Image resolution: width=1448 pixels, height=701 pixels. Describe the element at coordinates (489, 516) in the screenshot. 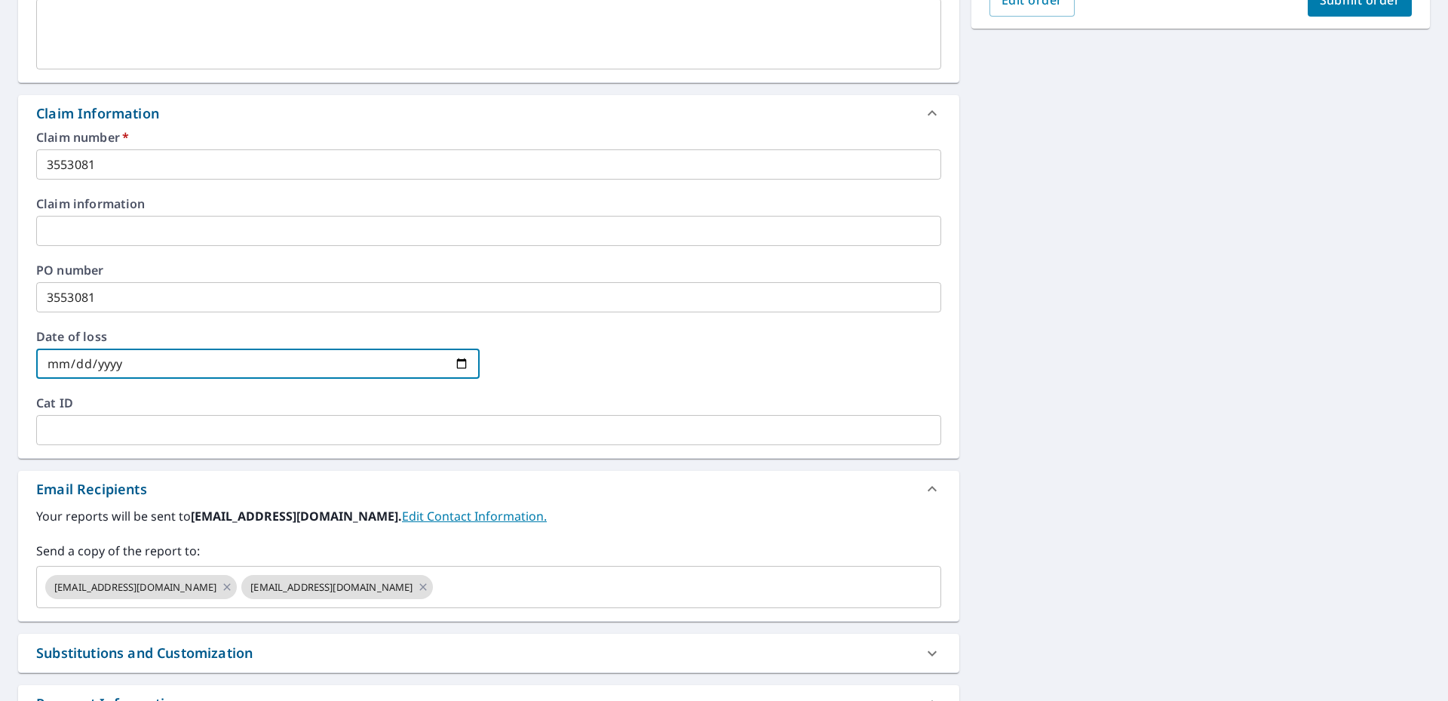

I see `label: Your reports will be sent to` at that location.